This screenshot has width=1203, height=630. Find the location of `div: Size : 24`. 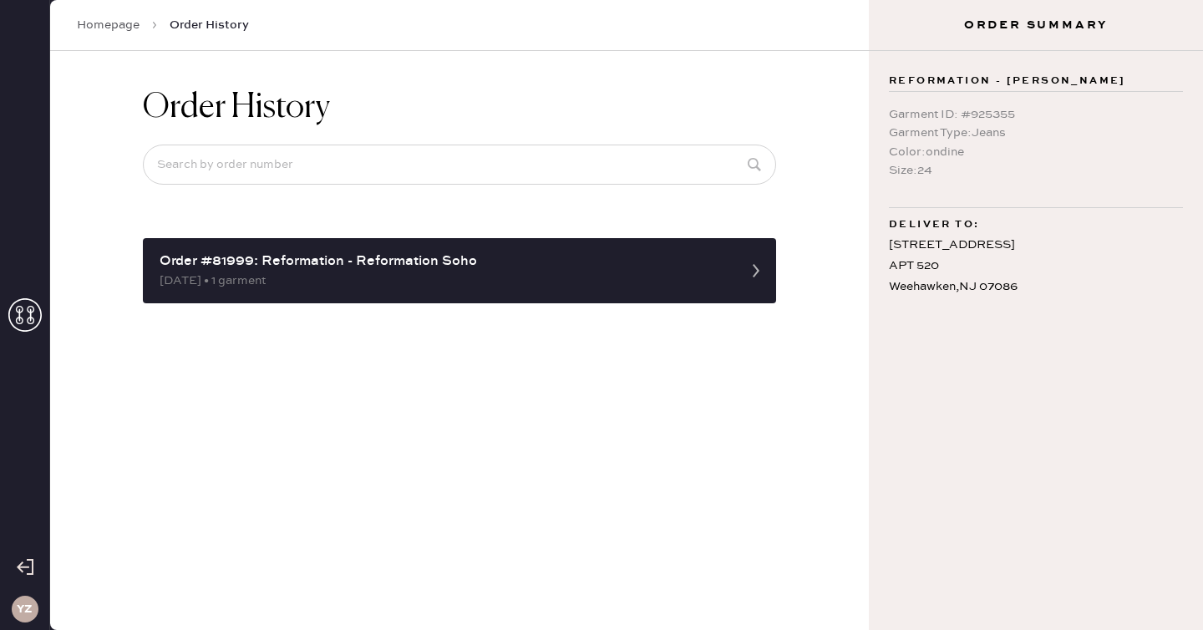

div: Size : 24 is located at coordinates (1036, 170).